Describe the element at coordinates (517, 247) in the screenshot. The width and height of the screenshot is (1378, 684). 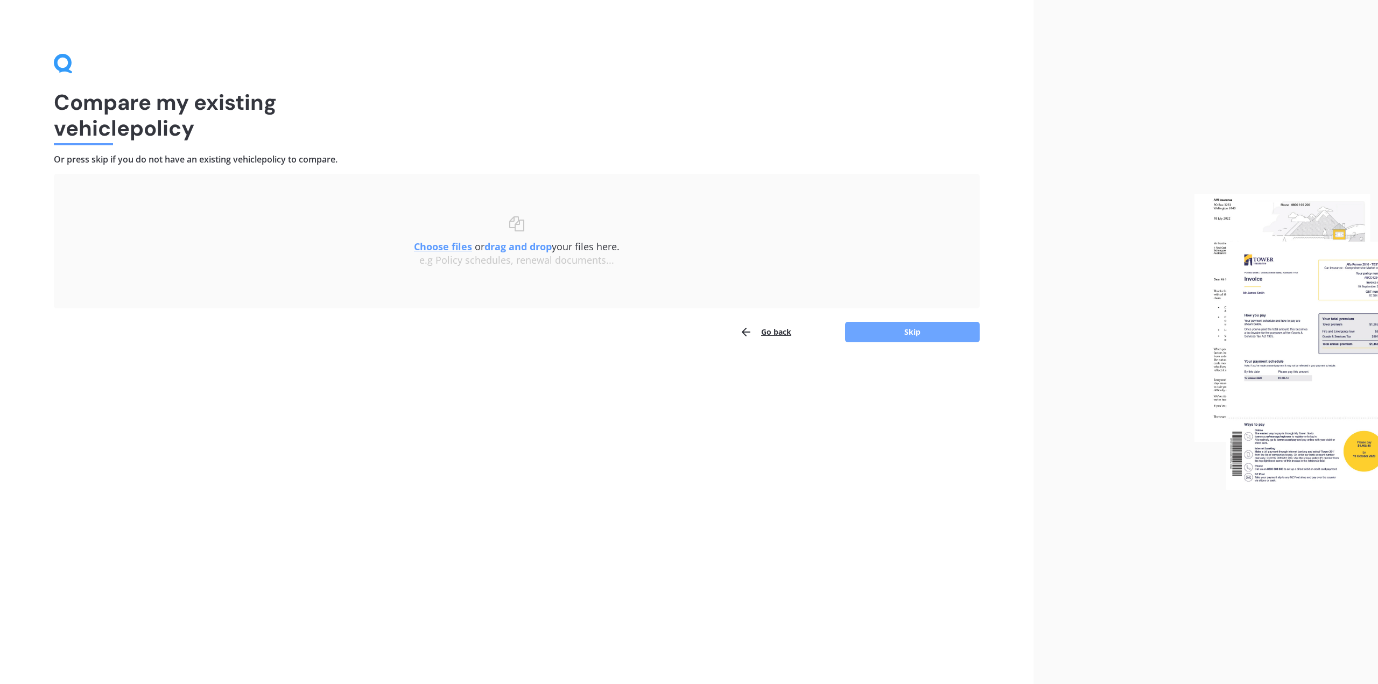
I see `span: or your files here.` at that location.